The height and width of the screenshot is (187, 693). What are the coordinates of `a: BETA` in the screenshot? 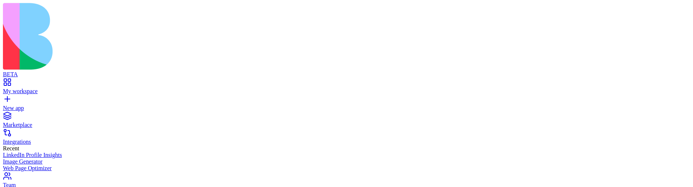 It's located at (346, 71).